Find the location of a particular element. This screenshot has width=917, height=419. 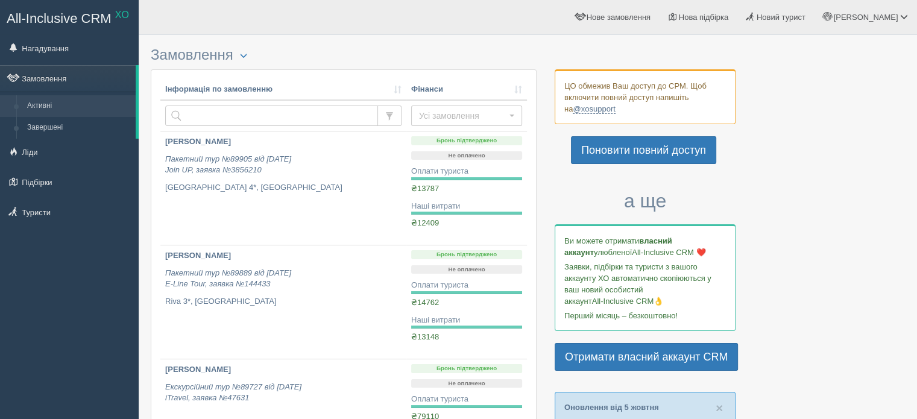

span: ₴14762 is located at coordinates (425, 302).